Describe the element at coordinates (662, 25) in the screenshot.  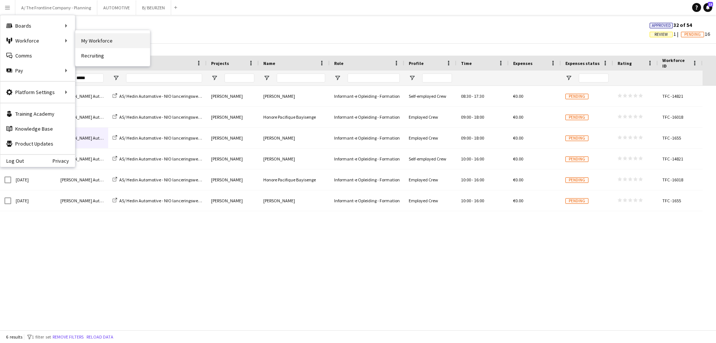
I see `span: Approved` at that location.